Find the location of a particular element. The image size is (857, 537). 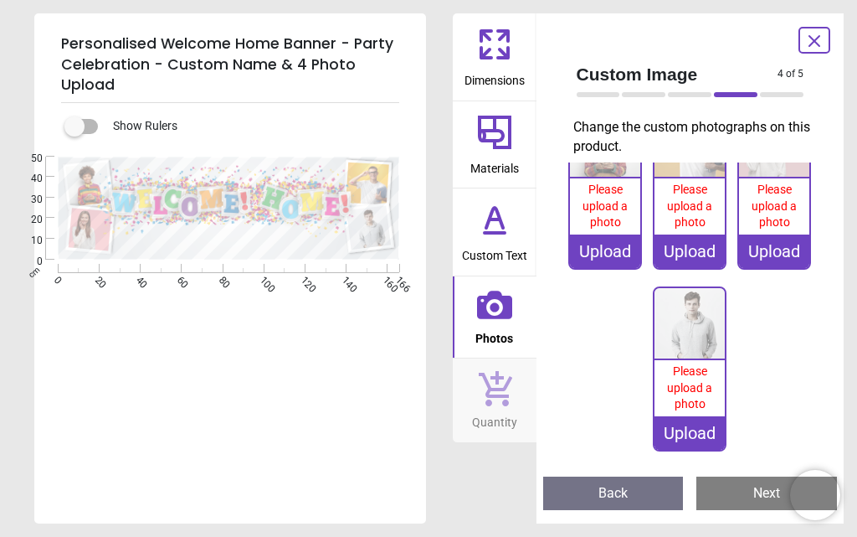

span: 4 of 5 is located at coordinates (790, 74).